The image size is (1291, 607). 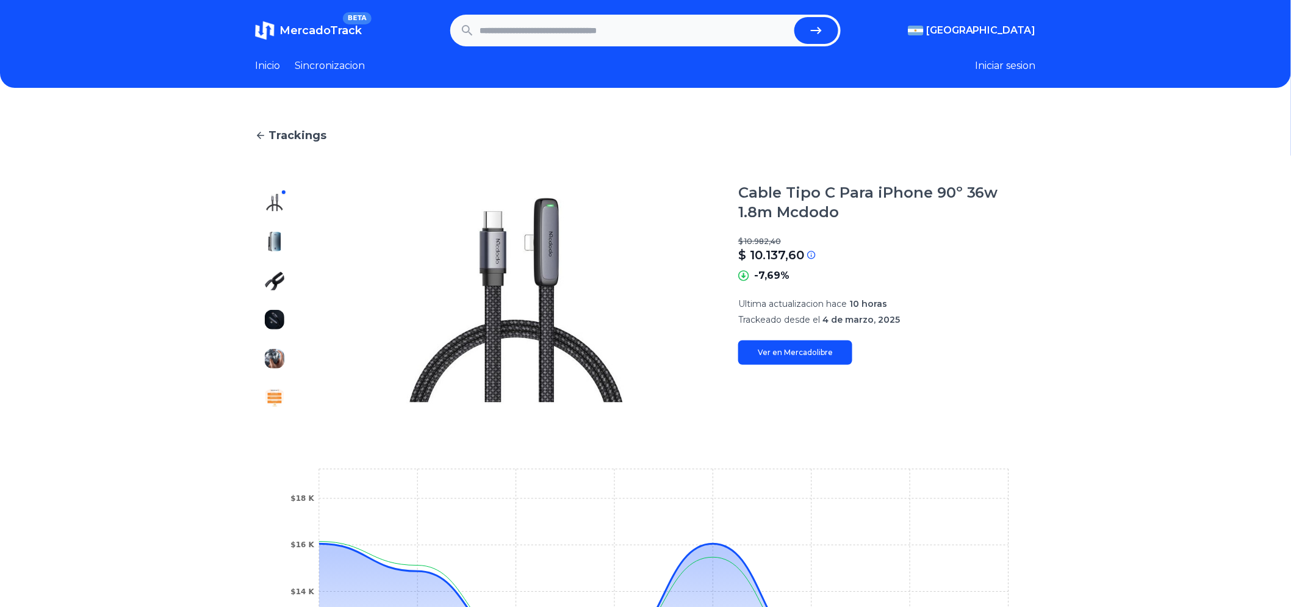 I want to click on span: BETA, so click(x=357, y=18).